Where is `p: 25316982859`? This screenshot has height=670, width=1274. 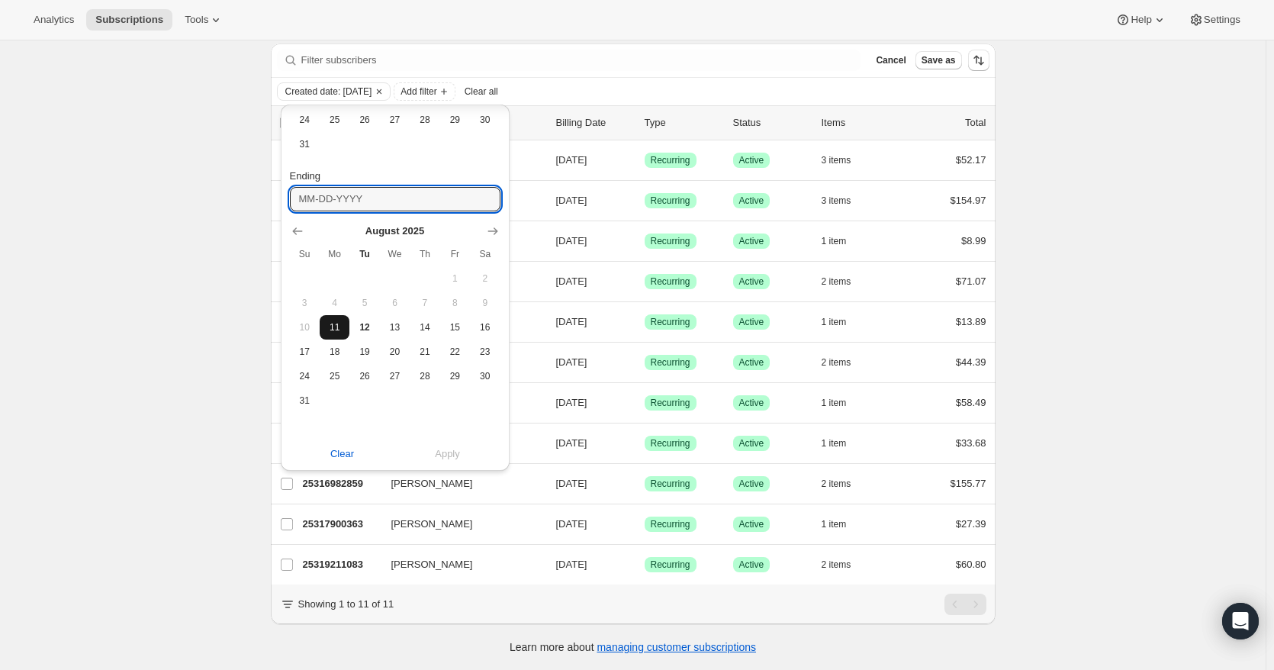 p: 25316982859 is located at coordinates (341, 484).